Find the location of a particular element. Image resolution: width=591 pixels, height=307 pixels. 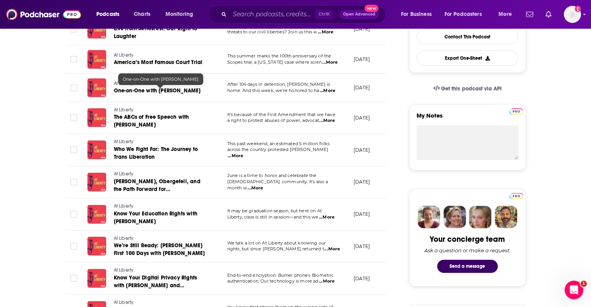

span: threats to our civil liberties? Join us this w is located at coordinates (272, 32).